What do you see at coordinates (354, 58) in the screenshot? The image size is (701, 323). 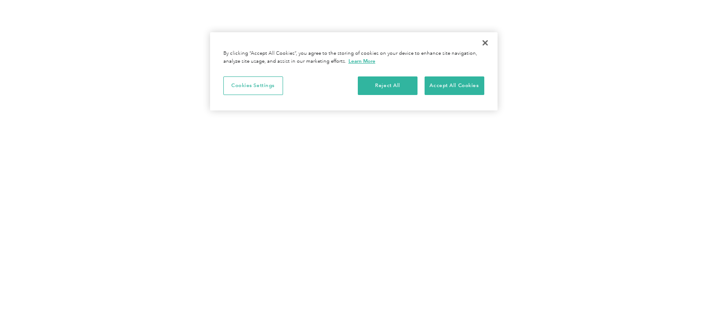 I see `div: By clicking “Accept All Cookies”, you agree to the storing of cookies on your device to enhance s...` at bounding box center [354, 58].